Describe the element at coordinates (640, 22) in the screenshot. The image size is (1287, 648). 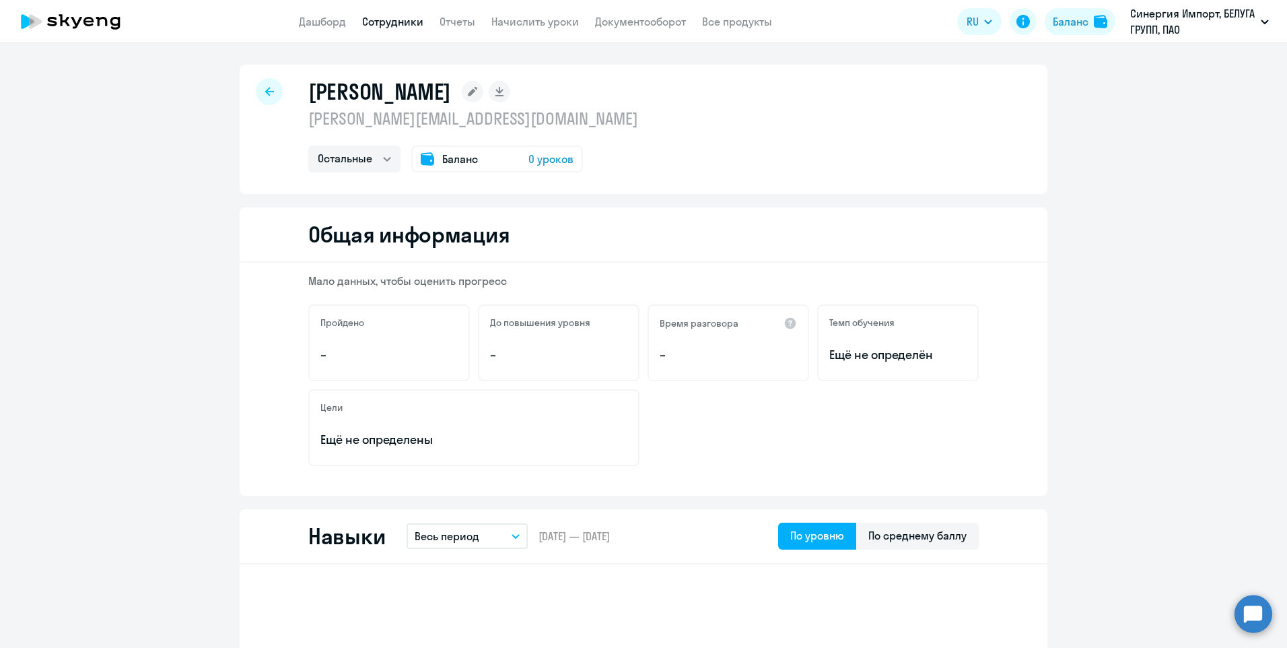
I see `a: Документооборот` at that location.